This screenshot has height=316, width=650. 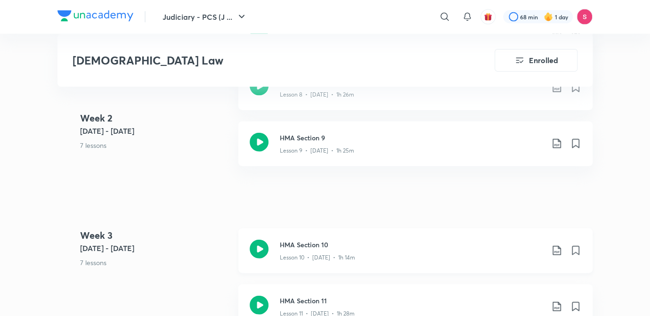 What do you see at coordinates (412, 300) in the screenshot?
I see `h3: HMA Section 11` at bounding box center [412, 300].